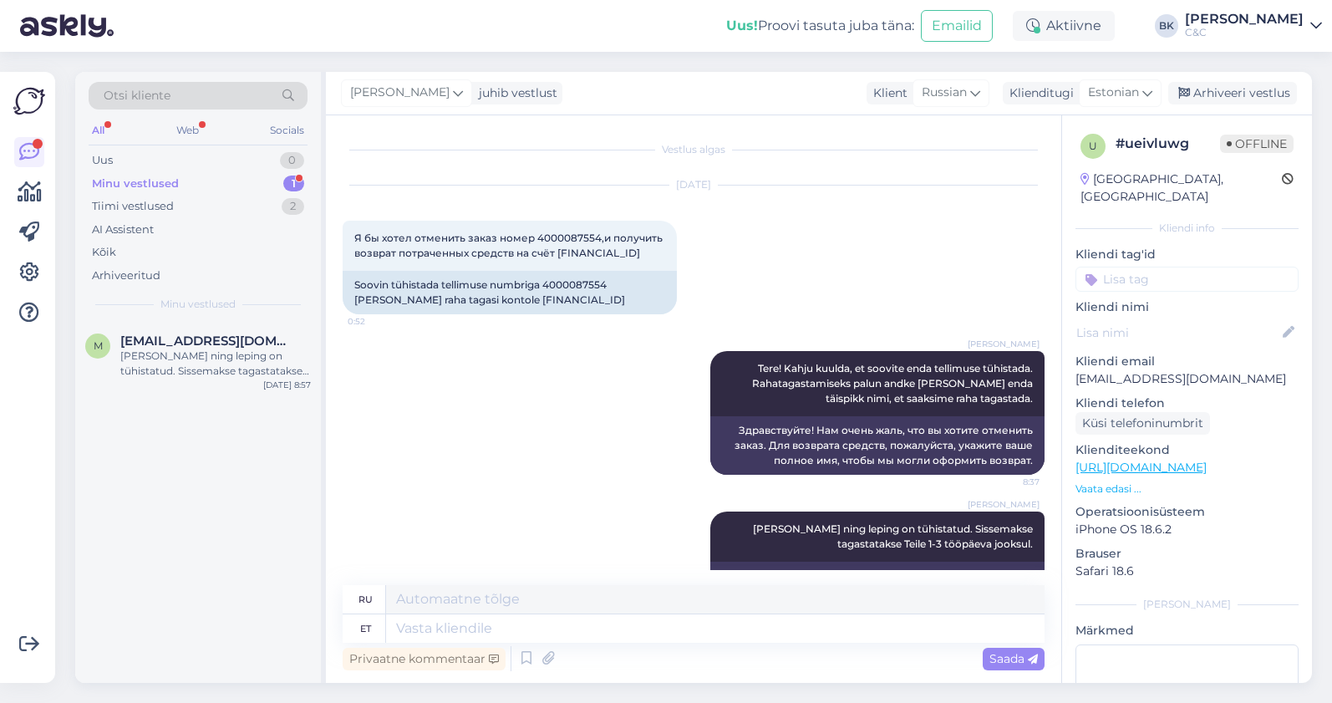 The width and height of the screenshot is (1332, 703). What do you see at coordinates (877, 445) in the screenshot?
I see `div: Здравствуйте! Нам очень жаль, что вы хотите отменить заказ. Для возврата средств, пожалуйста, ука...` at bounding box center [877, 445].